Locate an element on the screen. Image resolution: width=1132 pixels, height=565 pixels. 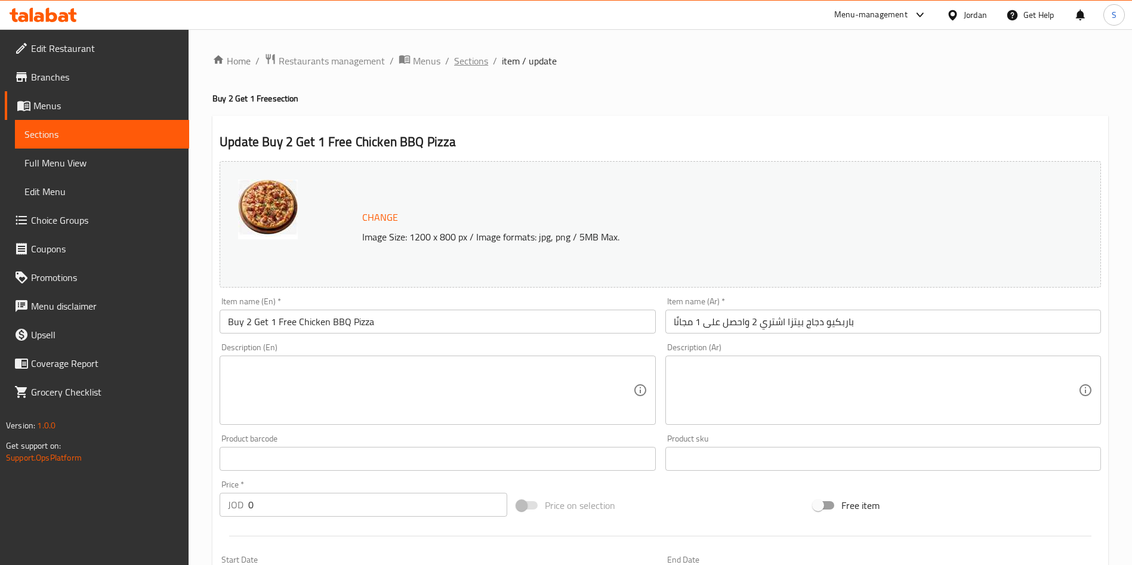
a: Support.OpsPlatform is located at coordinates (44, 458).